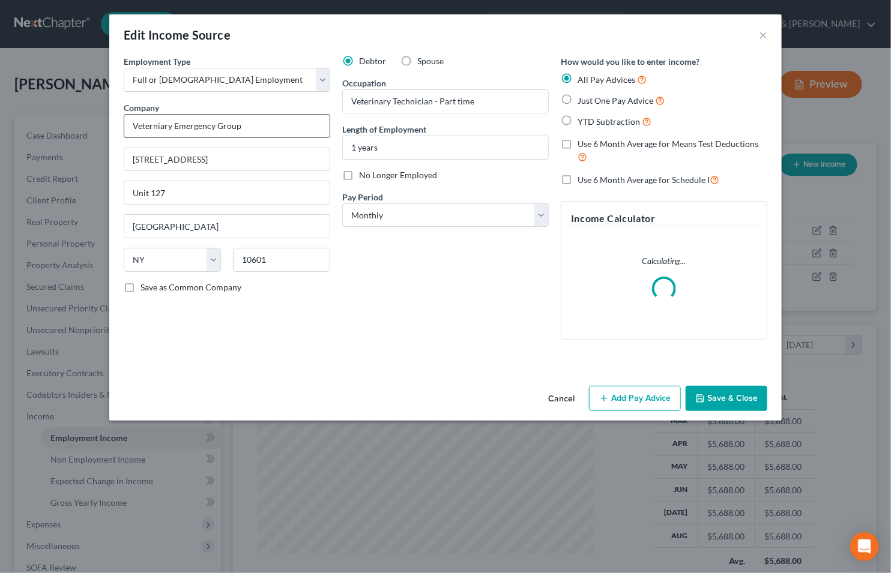 Image resolution: width=891 pixels, height=573 pixels. I want to click on input: Enter address..., so click(227, 160).